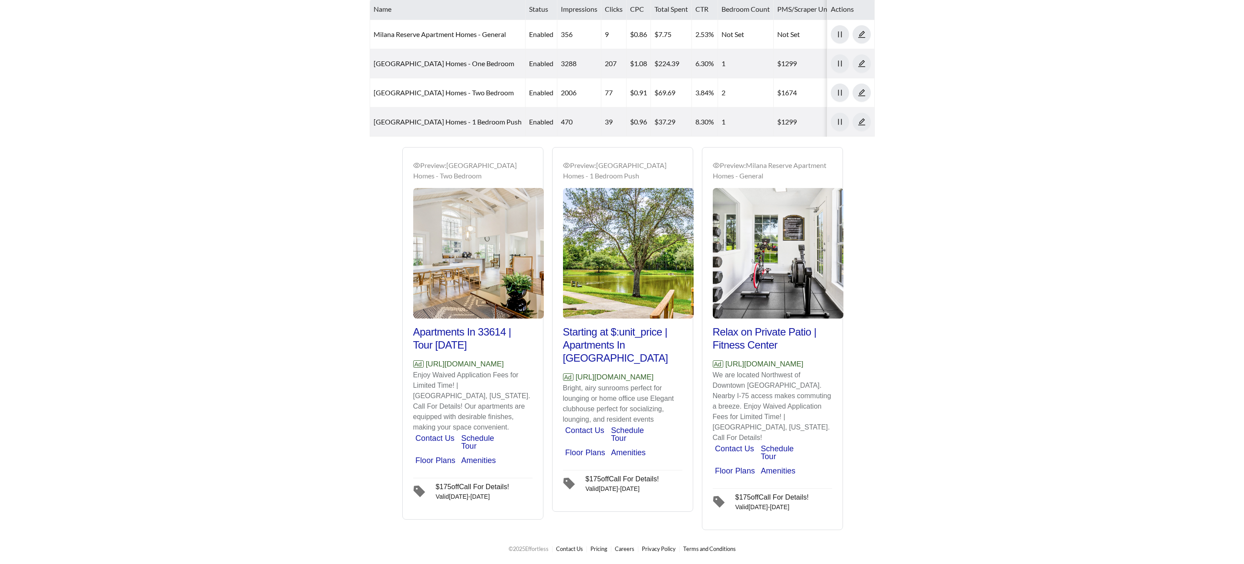 The height and width of the screenshot is (564, 1244). What do you see at coordinates (479, 254) in the screenshot?
I see `img: Preview_Milana Reserve Apartment Homes - Two Bedroom` at bounding box center [479, 254].